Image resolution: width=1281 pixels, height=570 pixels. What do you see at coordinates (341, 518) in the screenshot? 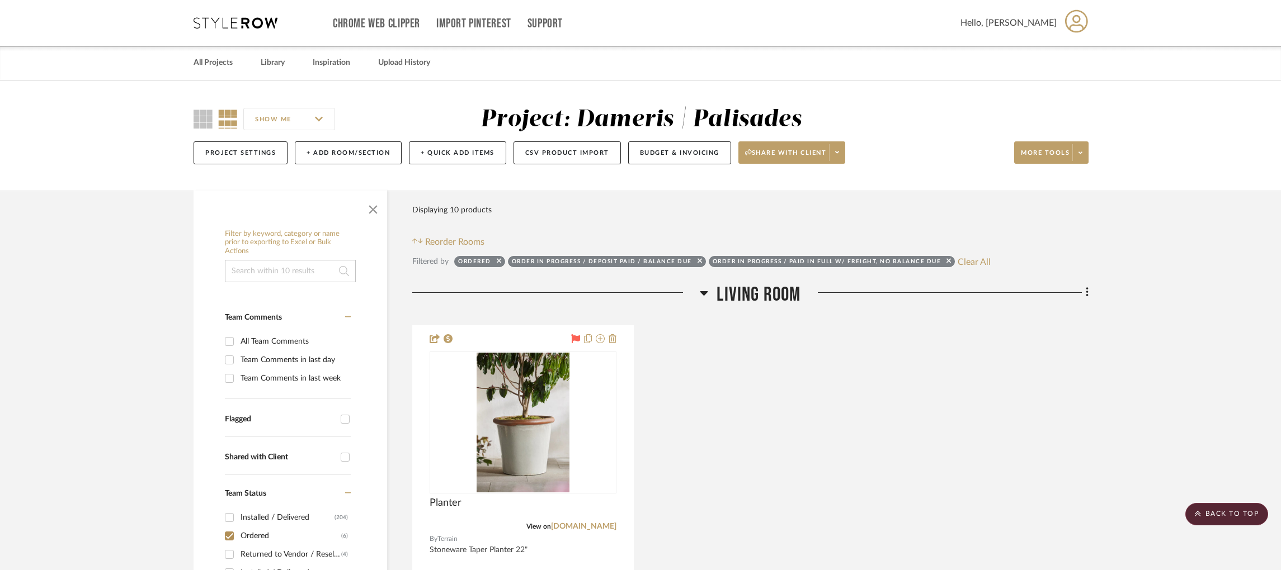
I see `div: (204)` at bounding box center [341, 518].